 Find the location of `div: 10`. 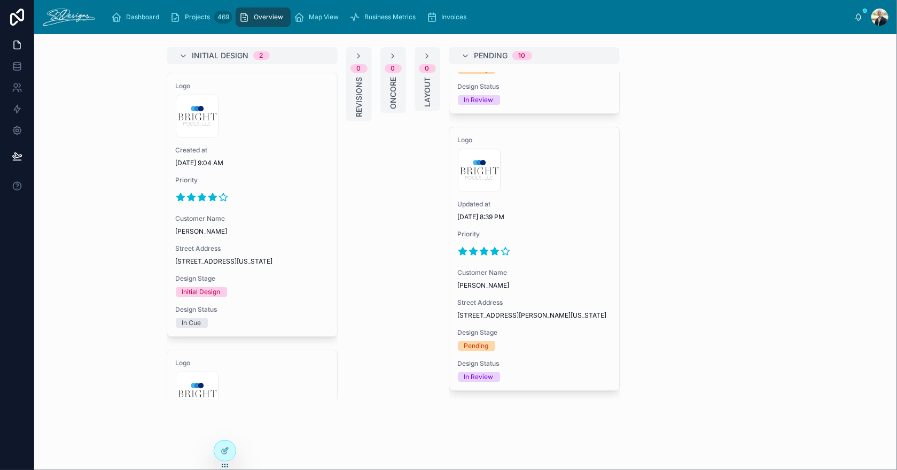

div: 10 is located at coordinates (522, 56).